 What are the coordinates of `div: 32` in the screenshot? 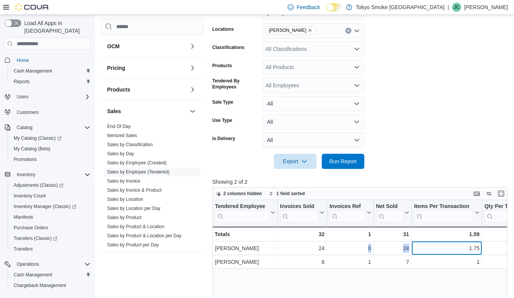 It's located at (302, 234).